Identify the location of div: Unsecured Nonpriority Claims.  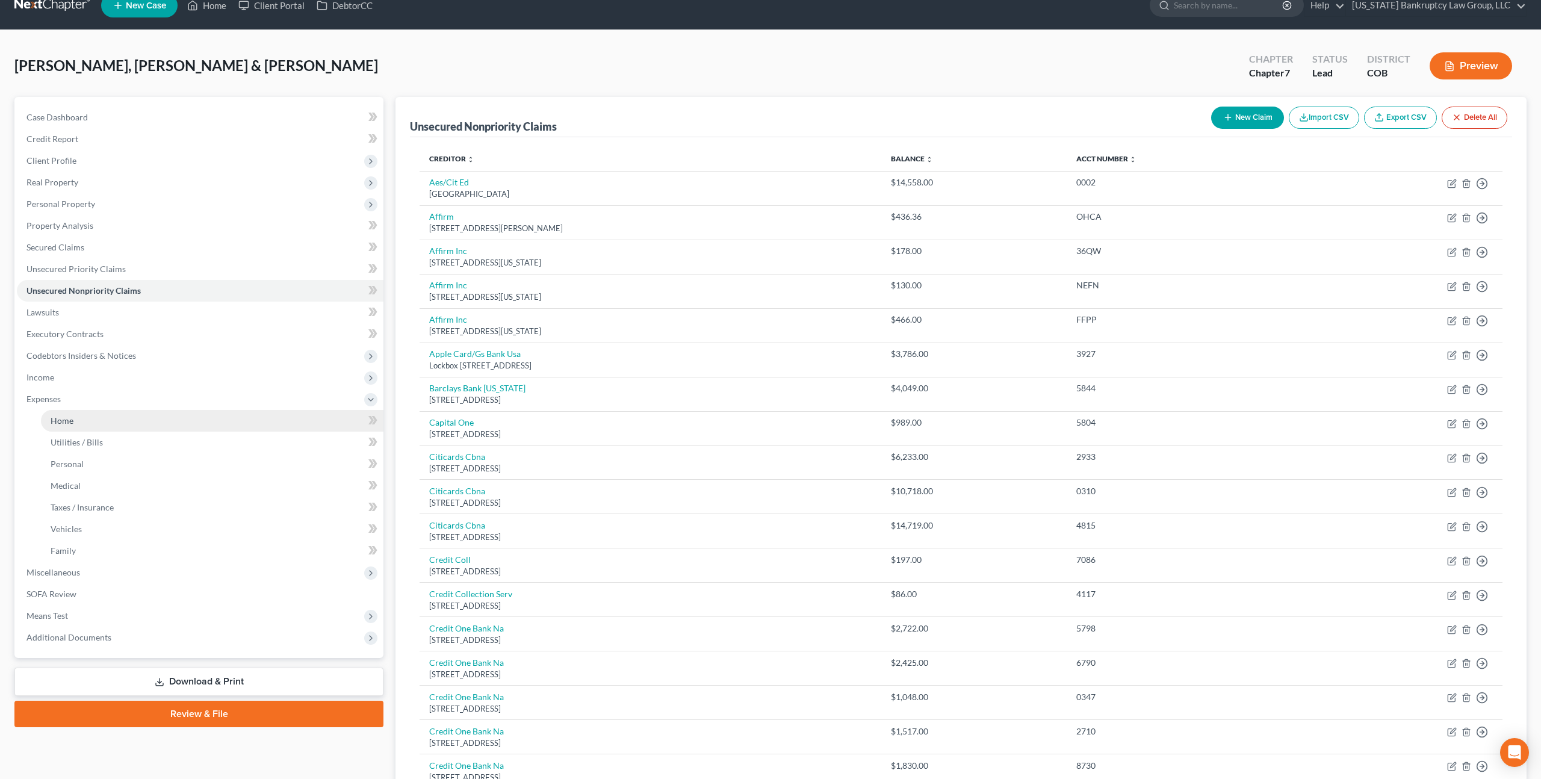
(483, 126).